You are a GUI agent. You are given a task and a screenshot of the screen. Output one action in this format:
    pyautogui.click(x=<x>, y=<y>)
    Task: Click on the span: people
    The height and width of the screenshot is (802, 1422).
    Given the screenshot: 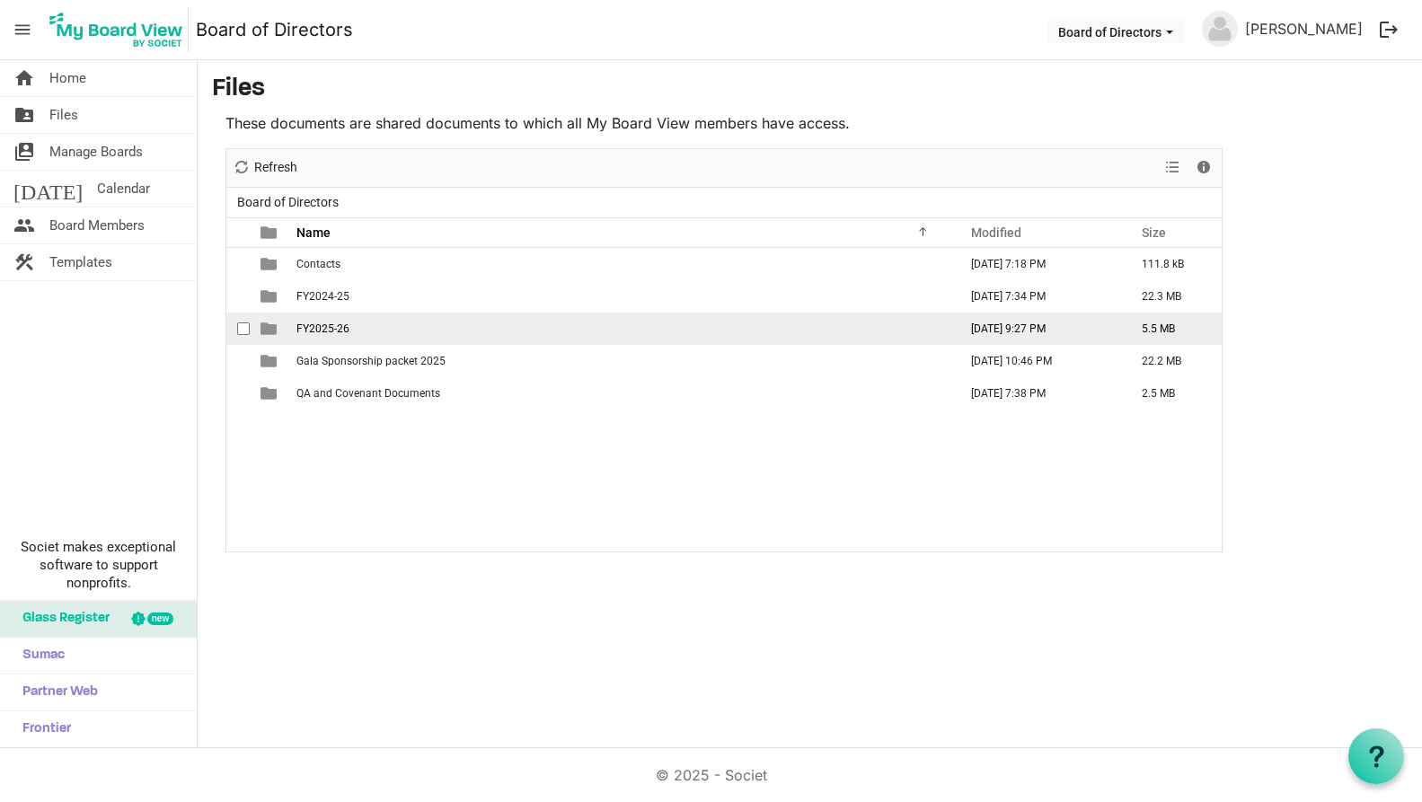 What is the action you would take?
    pyautogui.click(x=24, y=225)
    